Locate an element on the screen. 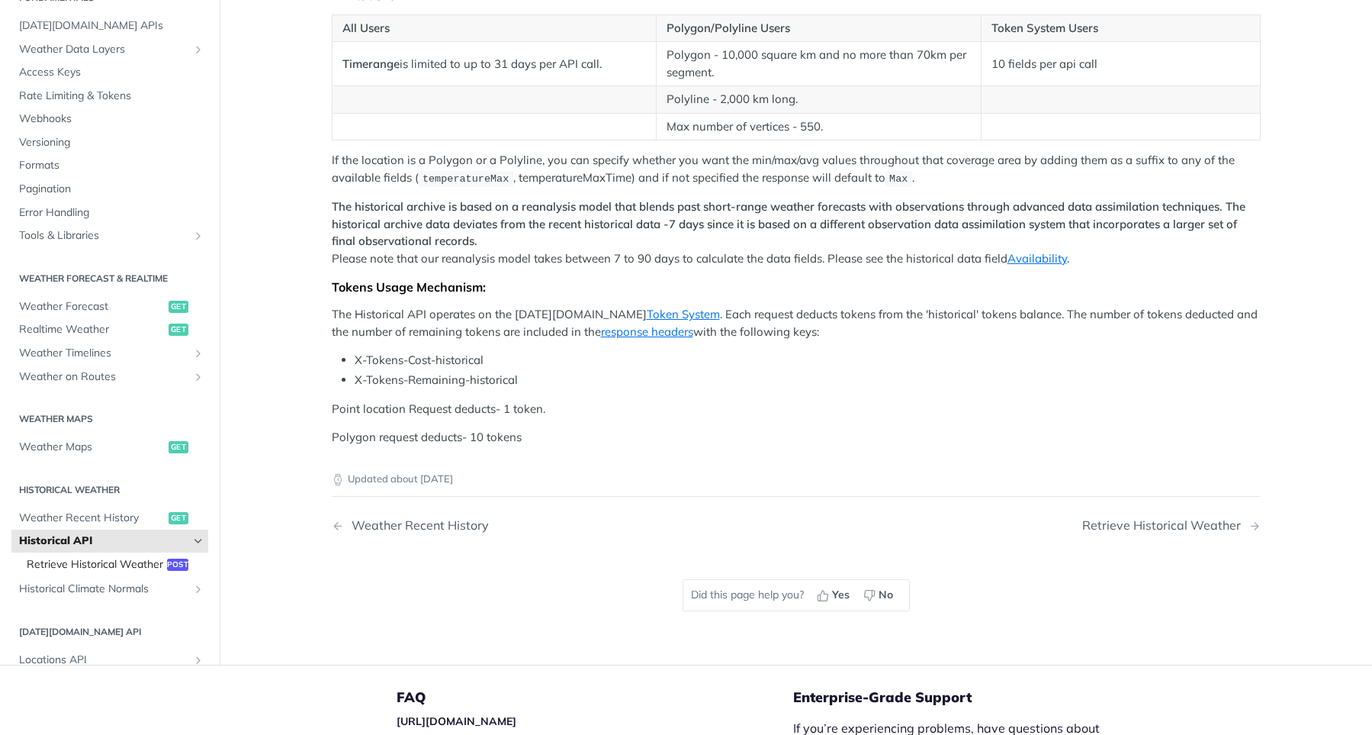  li: X-Tokens-Remaining-historical is located at coordinates (808, 380).